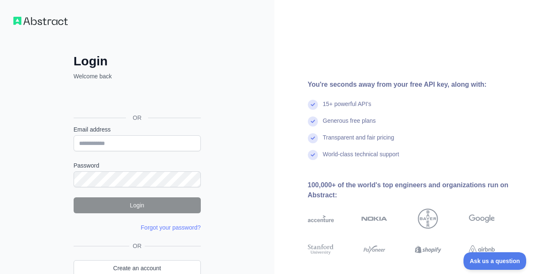  I want to click on a: Forgot your password?, so click(171, 227).